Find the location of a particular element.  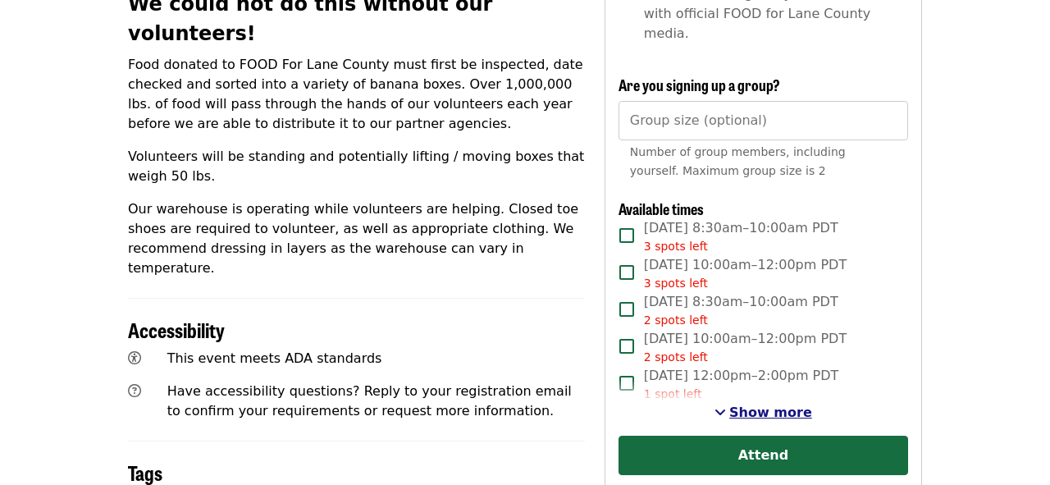

span: Accessibility is located at coordinates (176, 329).